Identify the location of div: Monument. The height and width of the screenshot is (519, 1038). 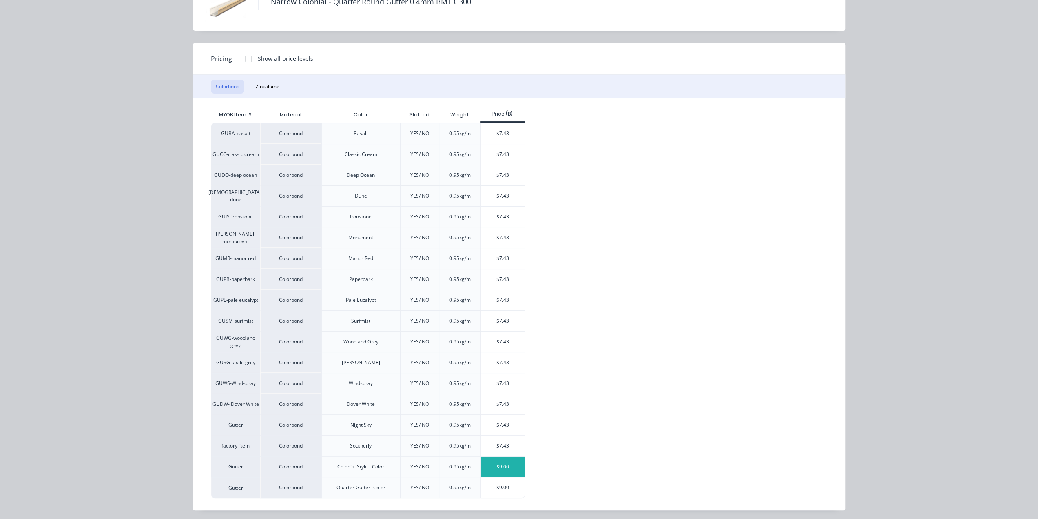
(361, 237).